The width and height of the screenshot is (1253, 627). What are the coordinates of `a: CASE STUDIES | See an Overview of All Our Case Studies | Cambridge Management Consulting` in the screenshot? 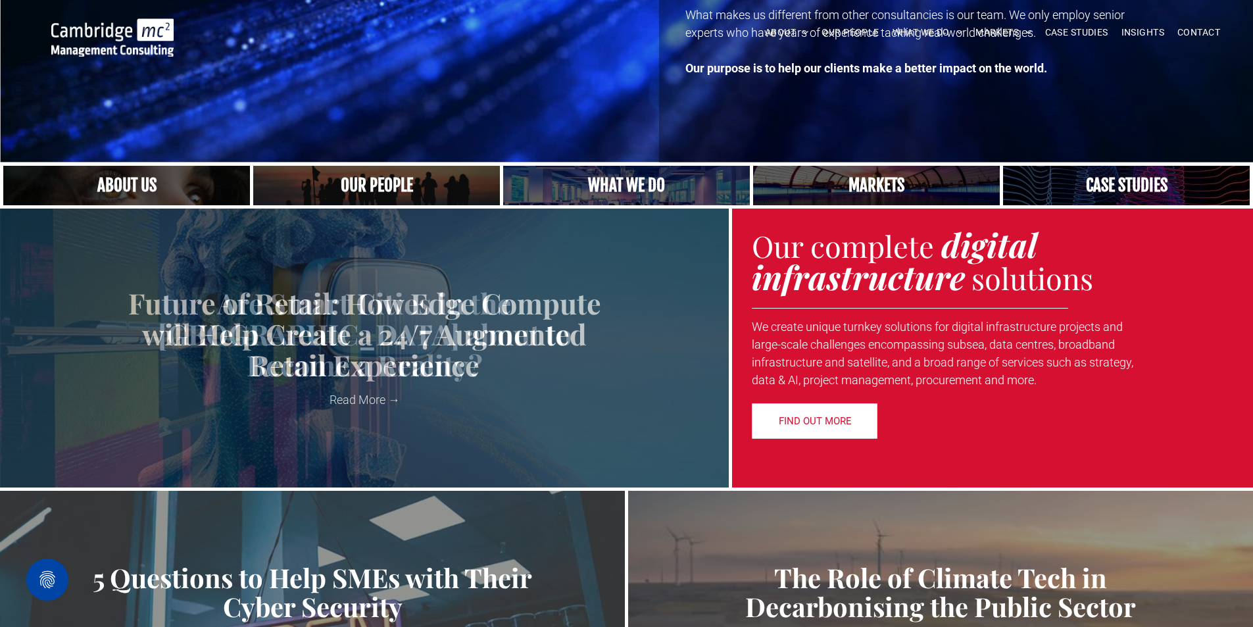 It's located at (1126, 185).